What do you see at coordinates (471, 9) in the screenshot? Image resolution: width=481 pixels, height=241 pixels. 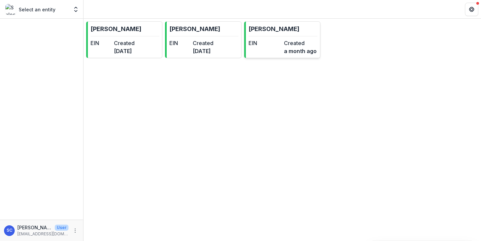 I see `button: Get Help` at bounding box center [471, 9].